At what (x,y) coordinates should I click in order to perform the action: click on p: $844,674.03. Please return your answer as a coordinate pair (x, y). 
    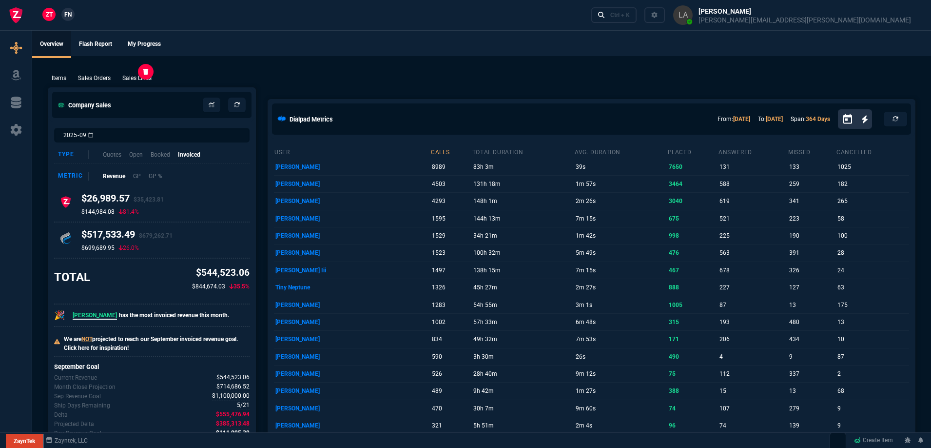
    Looking at the image, I should click on (209, 286).